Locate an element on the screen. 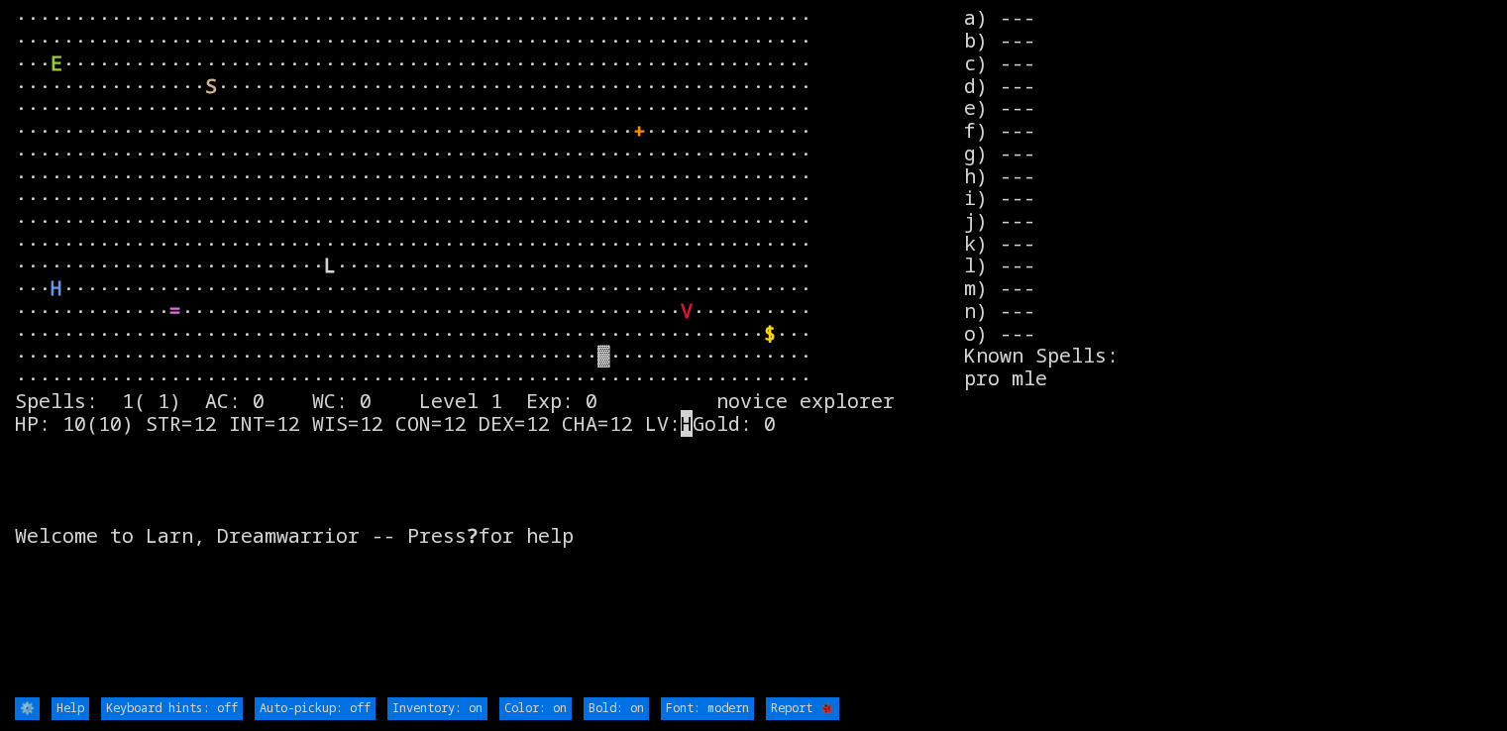 The height and width of the screenshot is (731, 1507). input: Keyboard hints: off is located at coordinates (171, 709).